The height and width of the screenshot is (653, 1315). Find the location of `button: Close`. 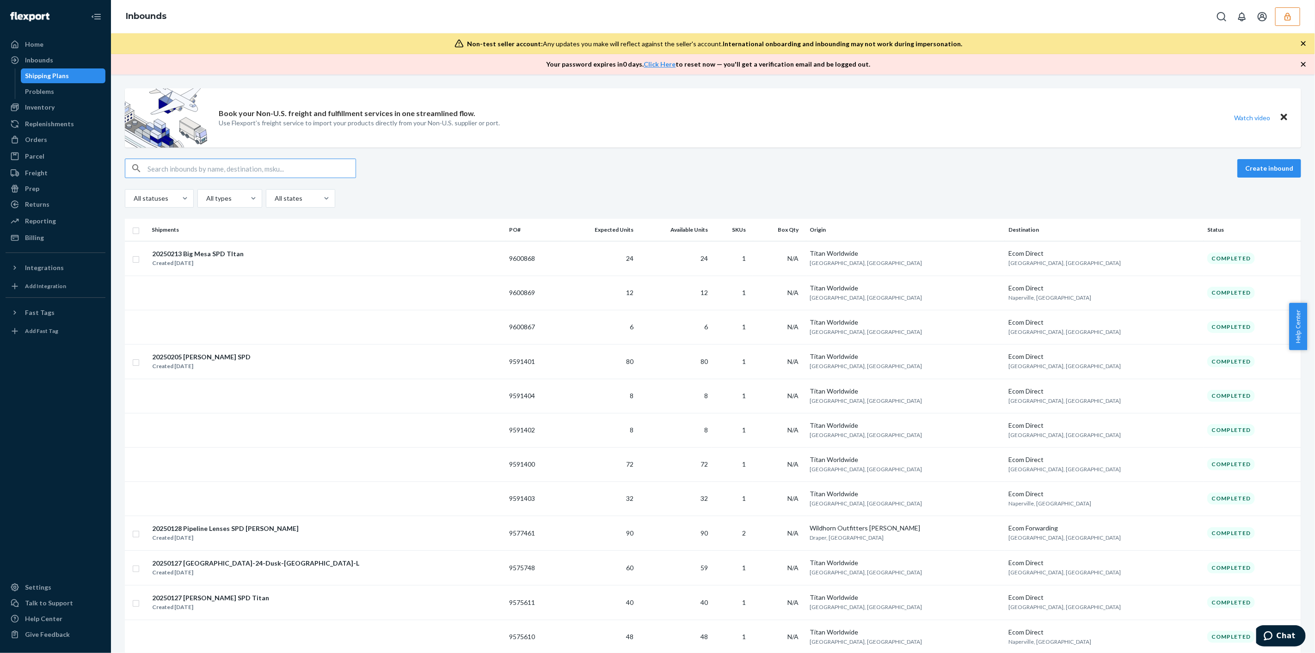

button: Close is located at coordinates (1284, 117).